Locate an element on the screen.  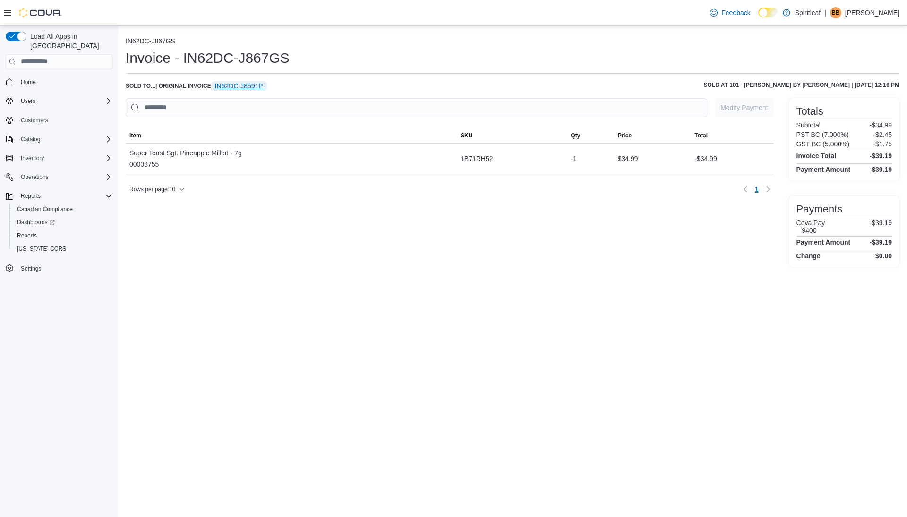
button: Page 1 of 1 is located at coordinates (757, 189).